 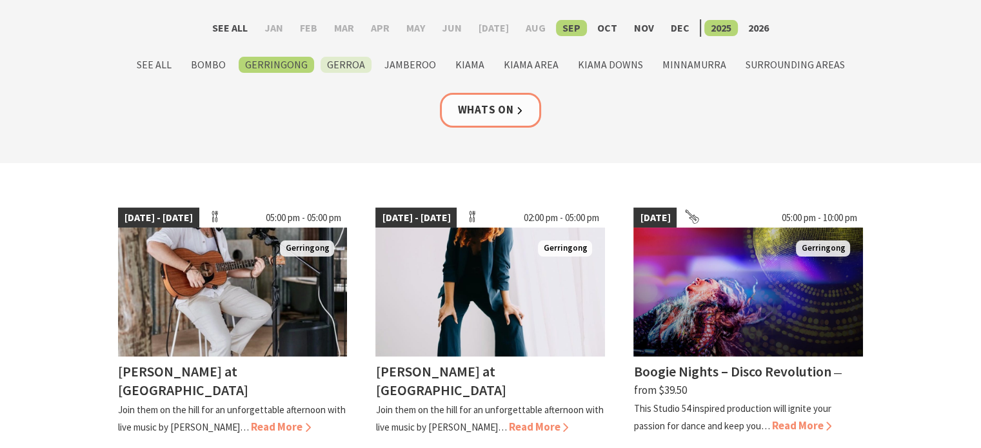 What do you see at coordinates (410, 64) in the screenshot?
I see `label: Jamberoo` at bounding box center [410, 64].